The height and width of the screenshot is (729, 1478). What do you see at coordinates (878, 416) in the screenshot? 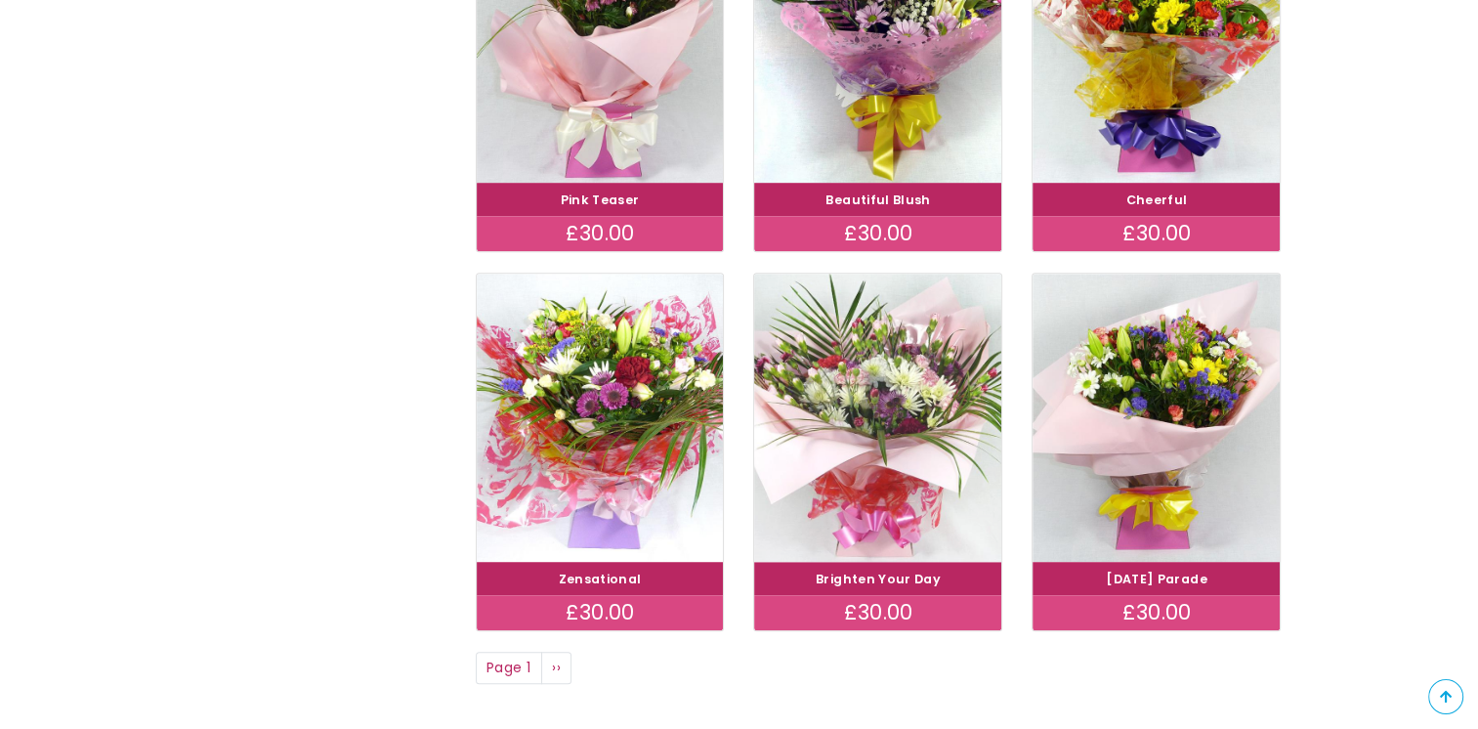
I see `img: Brighten Your Day` at bounding box center [878, 416].